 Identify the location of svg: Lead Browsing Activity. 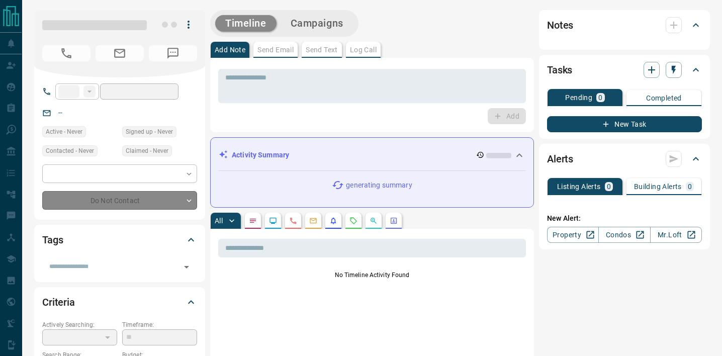
(273, 221).